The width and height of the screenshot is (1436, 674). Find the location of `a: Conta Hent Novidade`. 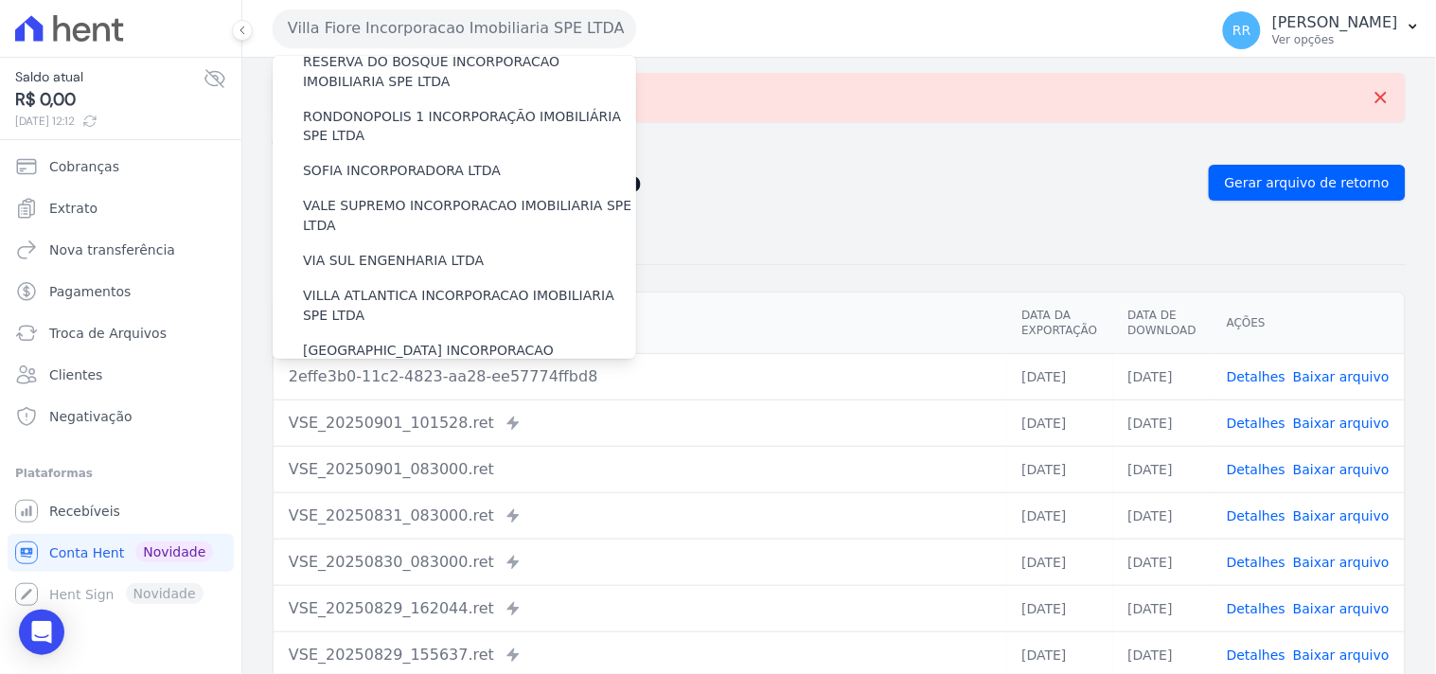

a: Conta Hent Novidade is located at coordinates (120, 553).